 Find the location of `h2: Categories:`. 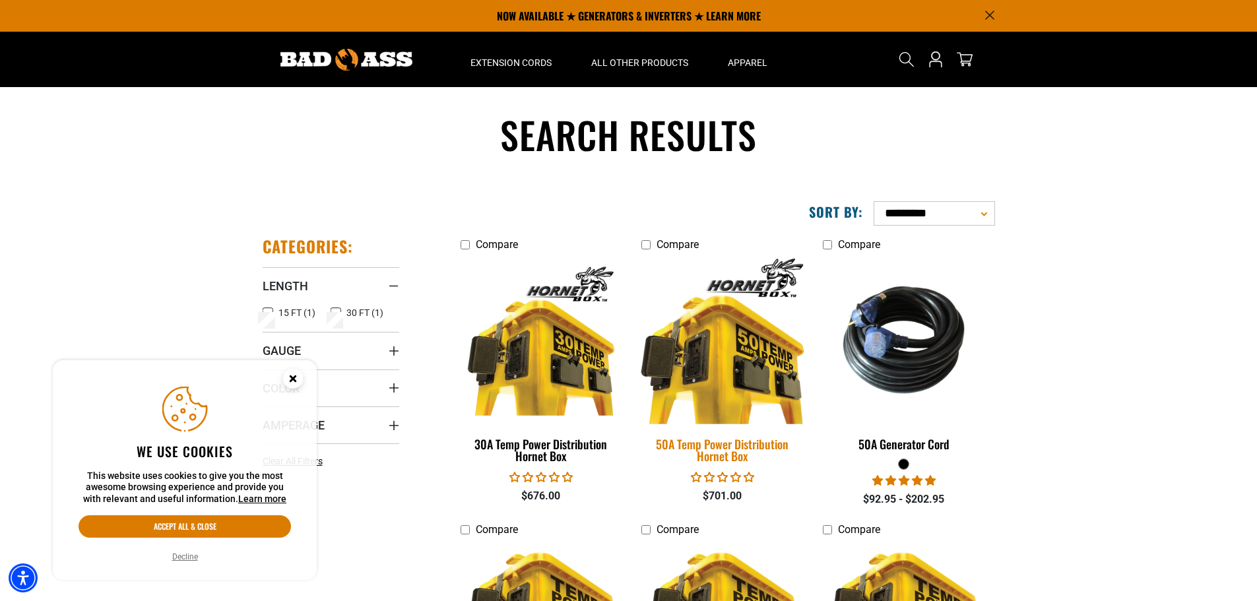

h2: Categories: is located at coordinates (308, 246).